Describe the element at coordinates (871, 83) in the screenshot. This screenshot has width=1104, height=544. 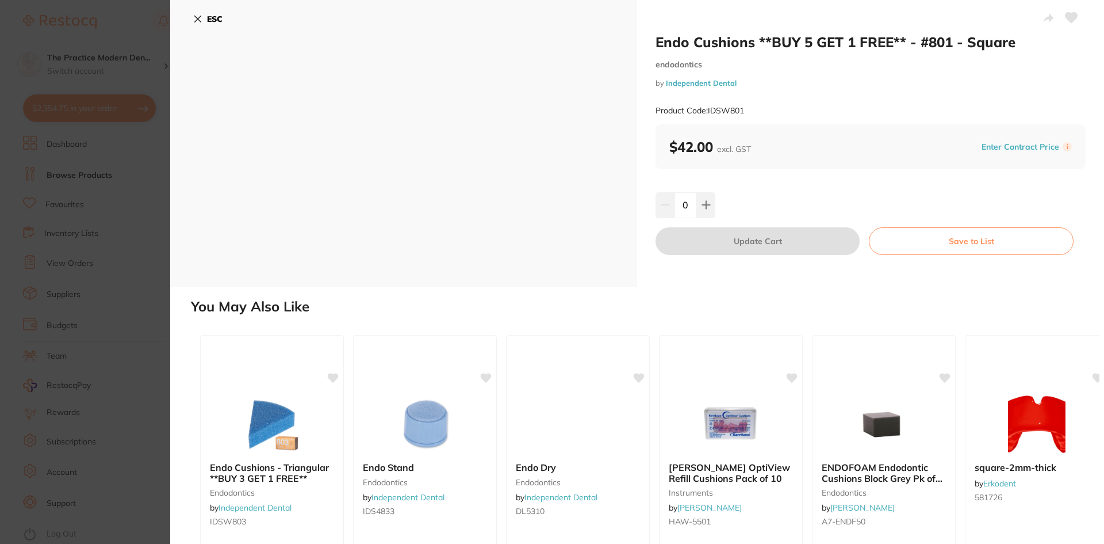
I see `small: by` at that location.